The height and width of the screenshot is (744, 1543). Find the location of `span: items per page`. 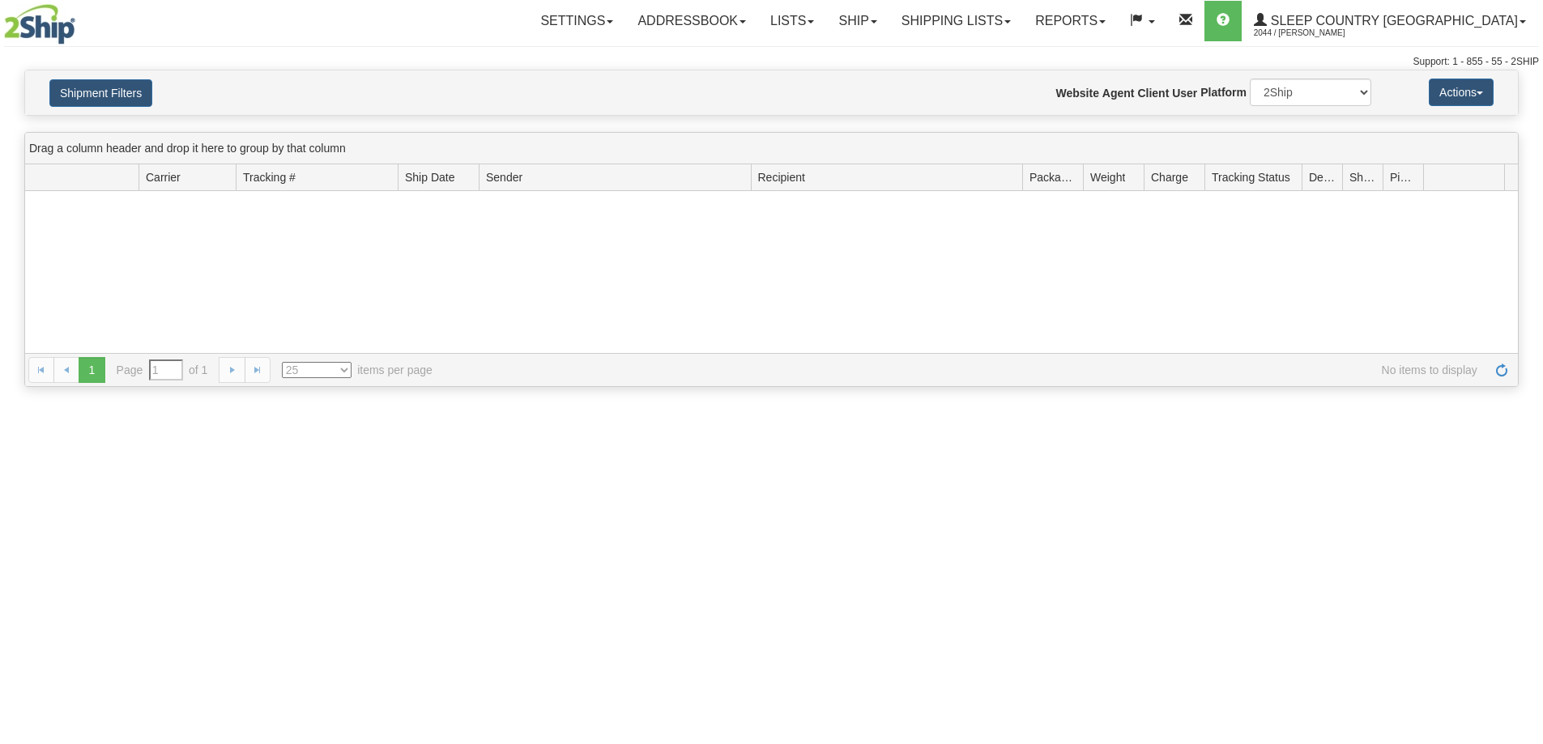

span: items per page is located at coordinates (357, 370).